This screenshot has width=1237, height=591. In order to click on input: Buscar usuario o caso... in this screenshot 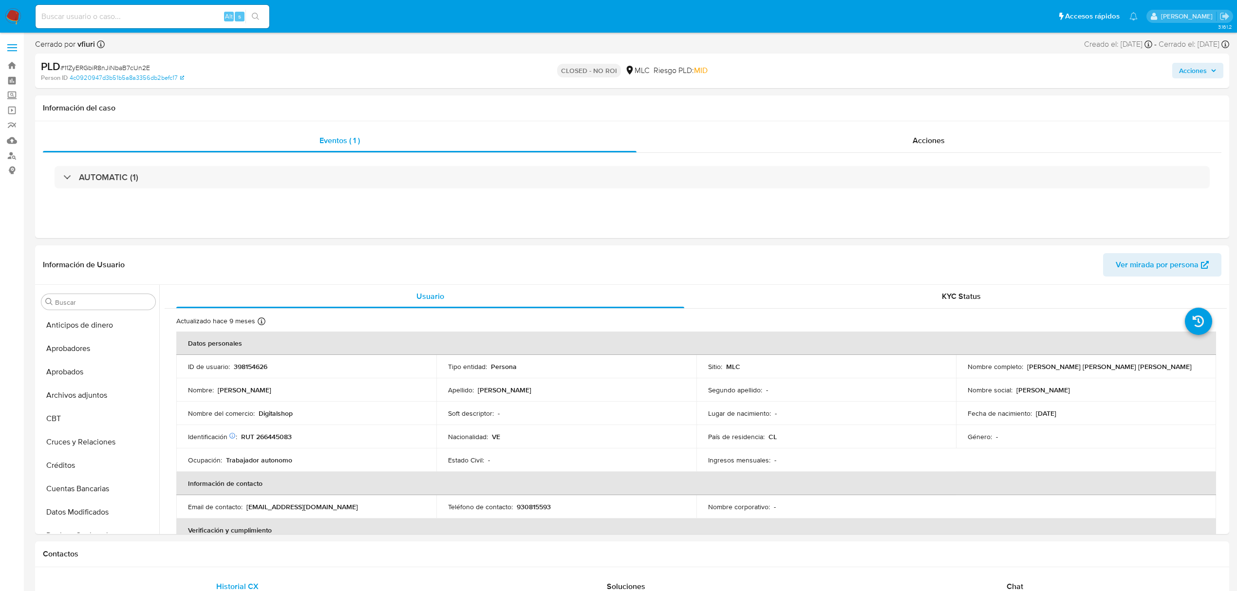, I will do `click(152, 17)`.